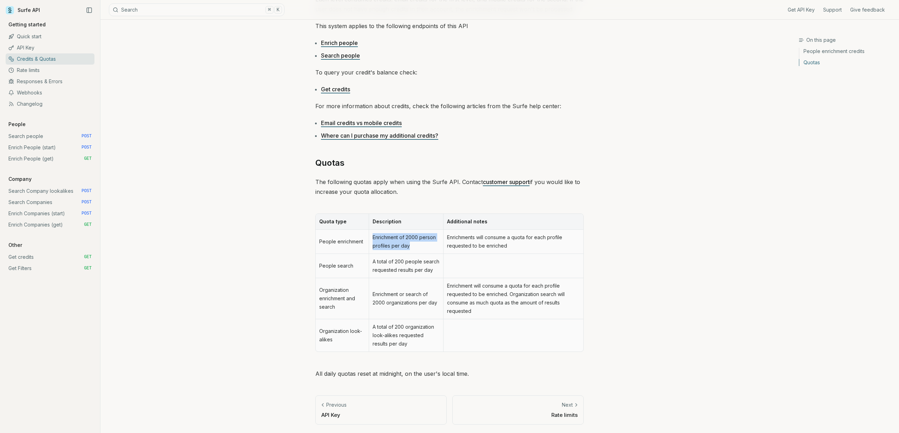 The height and width of the screenshot is (433, 899). What do you see at coordinates (15, 245) in the screenshot?
I see `p: Other` at bounding box center [15, 245].